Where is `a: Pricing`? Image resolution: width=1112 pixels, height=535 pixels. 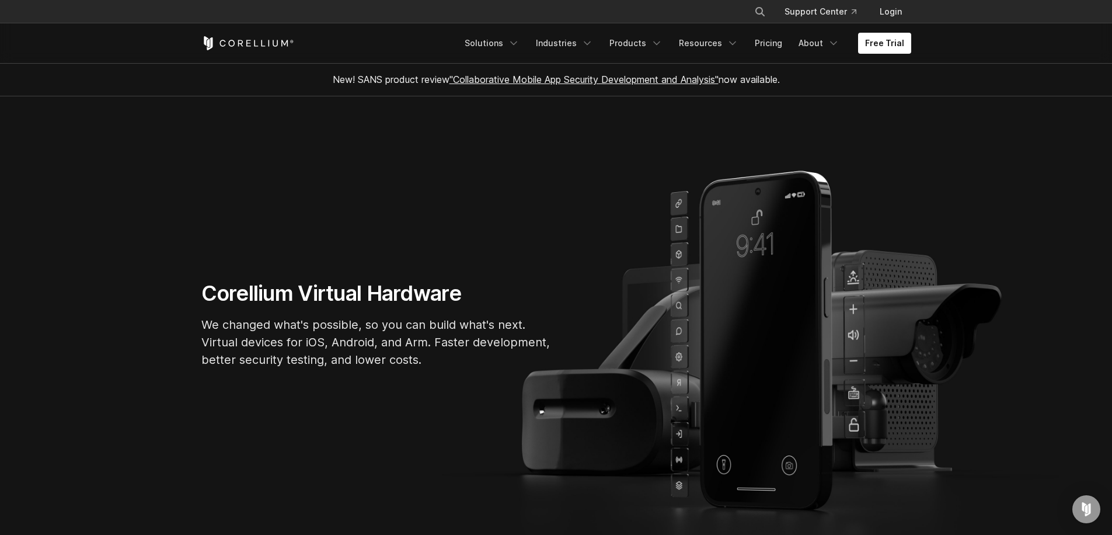
a: Pricing is located at coordinates (768, 43).